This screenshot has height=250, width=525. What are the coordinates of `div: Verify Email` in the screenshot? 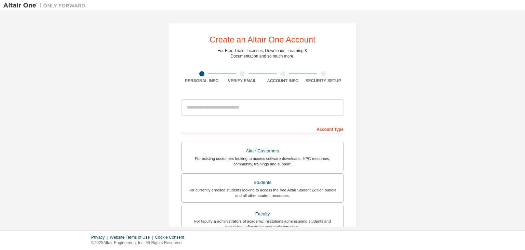 It's located at (242, 81).